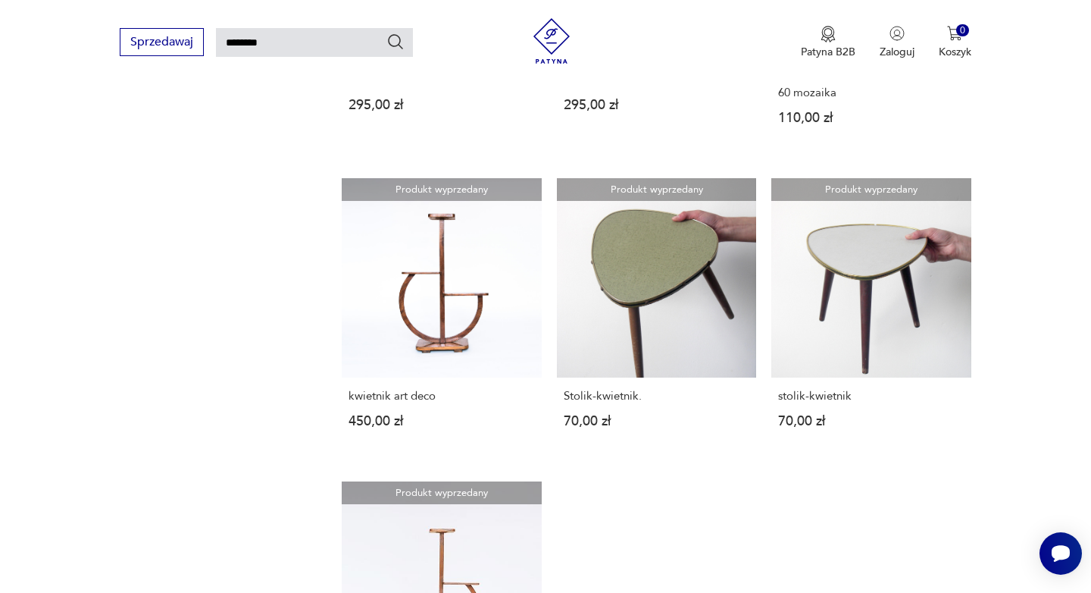 The height and width of the screenshot is (593, 1091). Describe the element at coordinates (871, 396) in the screenshot. I see `h3: stolik-kwietnik` at that location.